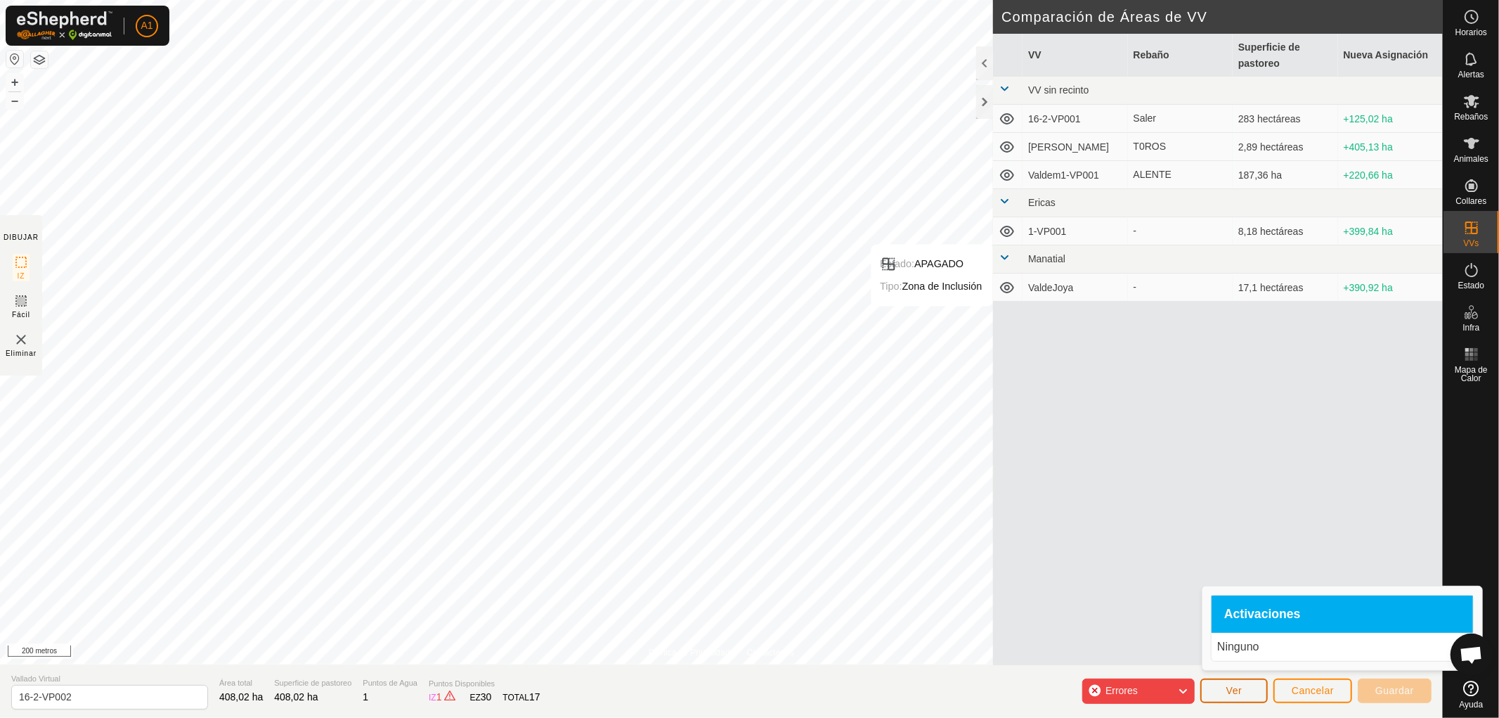 The height and width of the screenshot is (718, 1499). Describe the element at coordinates (1271, 147) in the screenshot. I see `font: 2,89 hectáreas` at that location.